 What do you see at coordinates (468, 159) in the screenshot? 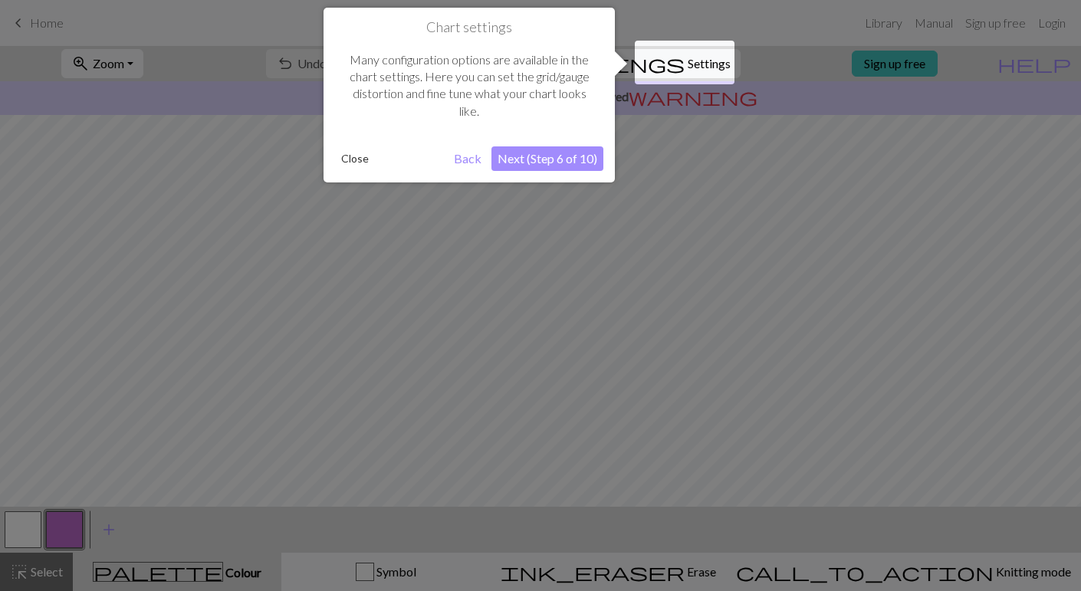
I see `button: Back` at bounding box center [468, 159].